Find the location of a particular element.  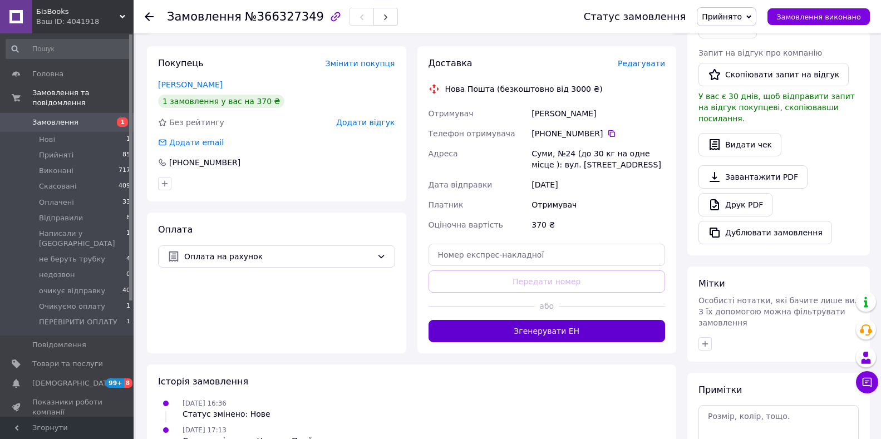

span: Головна is located at coordinates (48, 74).